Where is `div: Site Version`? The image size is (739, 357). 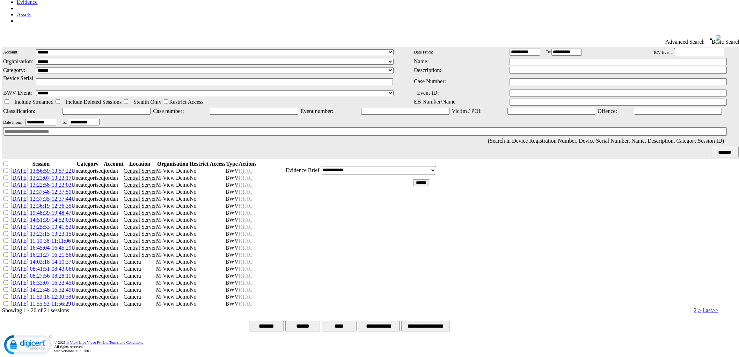
div: Site Version is located at coordinates (395, 350).